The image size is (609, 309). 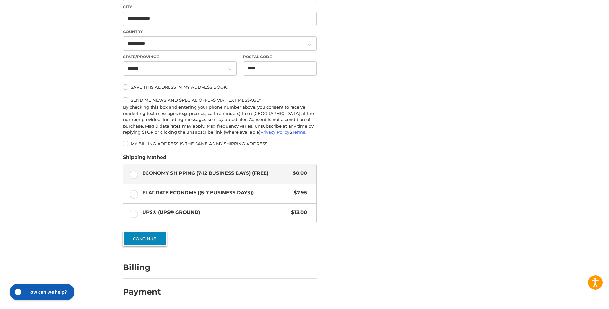 What do you see at coordinates (219, 100) in the screenshot?
I see `label: Send me news and special offers via text message*` at bounding box center [219, 100].